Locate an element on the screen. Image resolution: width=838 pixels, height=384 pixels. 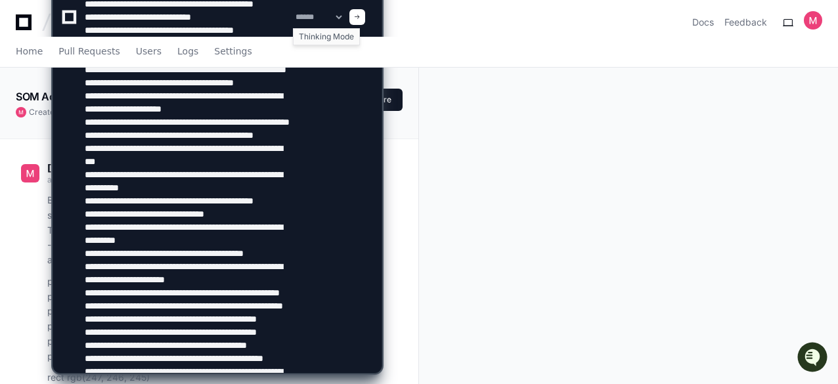
a: Pull Requests is located at coordinates (89, 52).